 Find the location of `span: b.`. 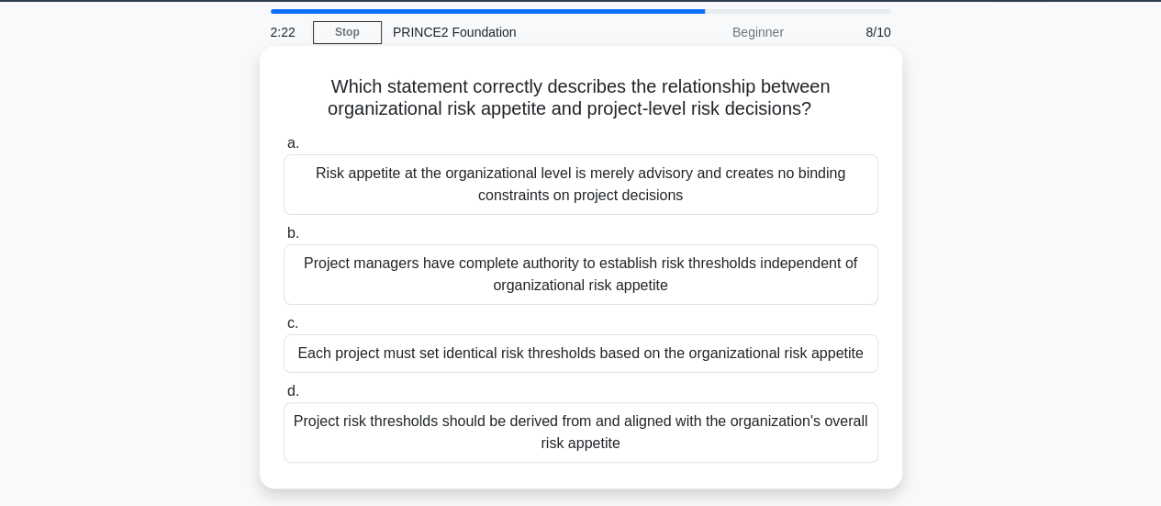

span: b. is located at coordinates (293, 232).